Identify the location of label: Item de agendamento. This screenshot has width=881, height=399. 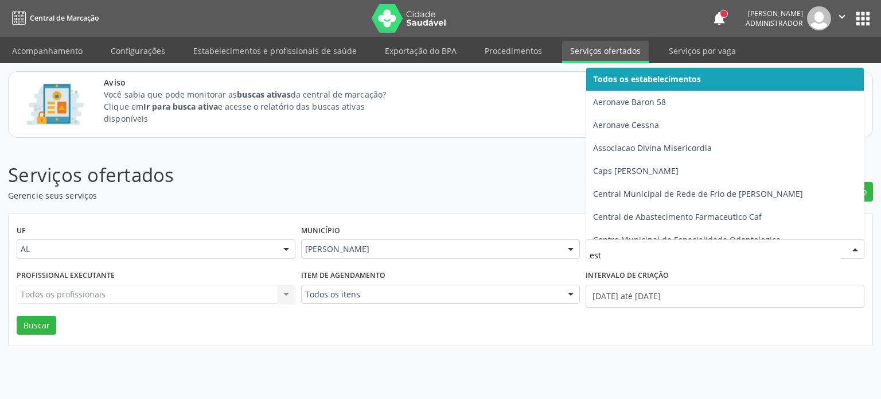
(343, 275).